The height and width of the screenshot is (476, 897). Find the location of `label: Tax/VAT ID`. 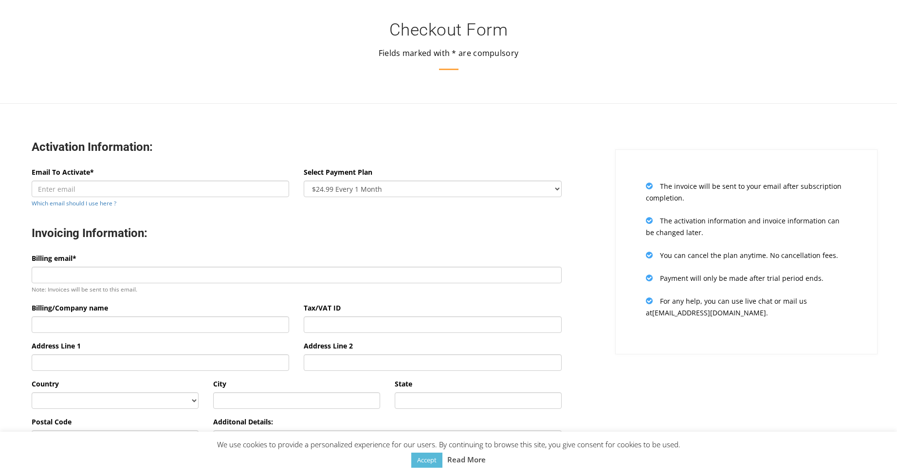

label: Tax/VAT ID is located at coordinates (322, 308).